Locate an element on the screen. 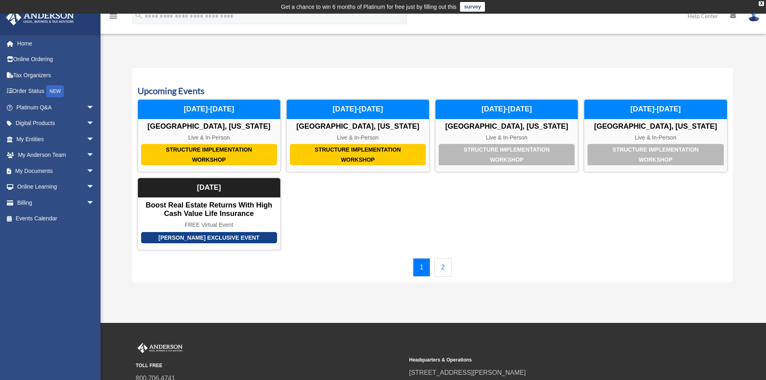  div: close is located at coordinates (761, 4).